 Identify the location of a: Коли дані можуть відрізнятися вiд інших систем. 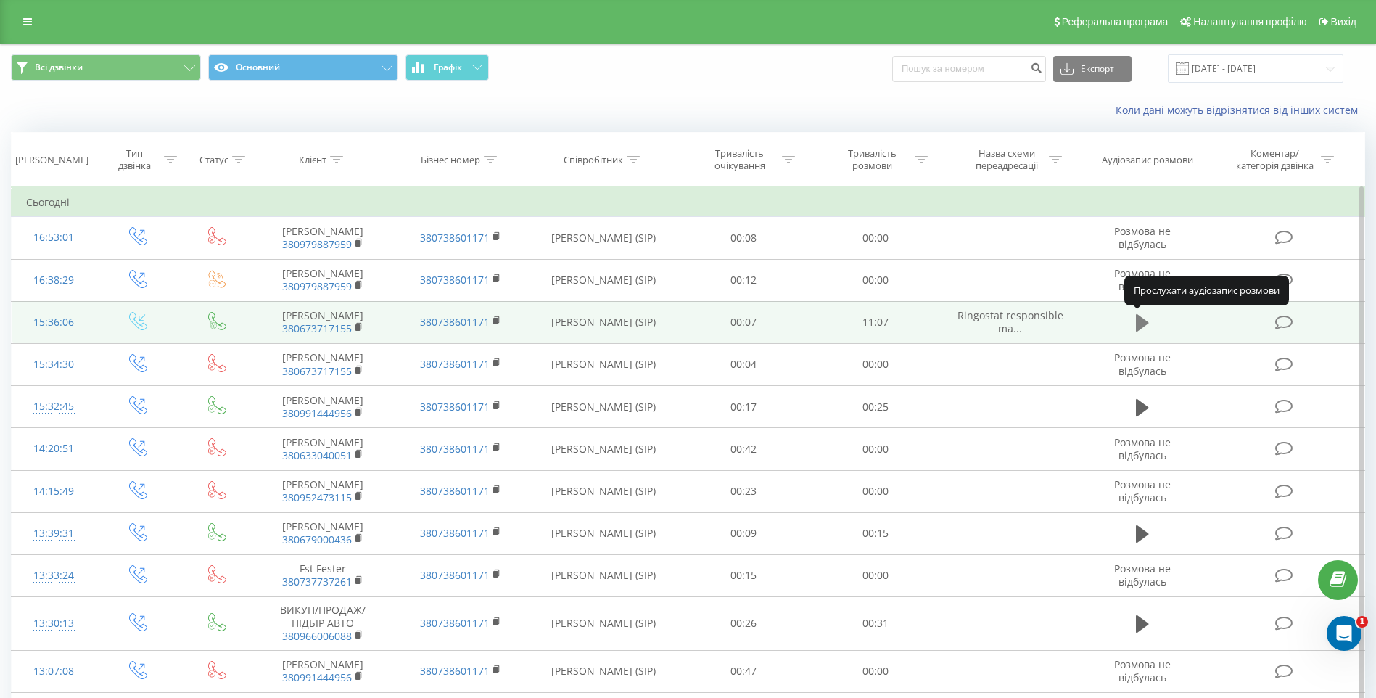
(1241, 110).